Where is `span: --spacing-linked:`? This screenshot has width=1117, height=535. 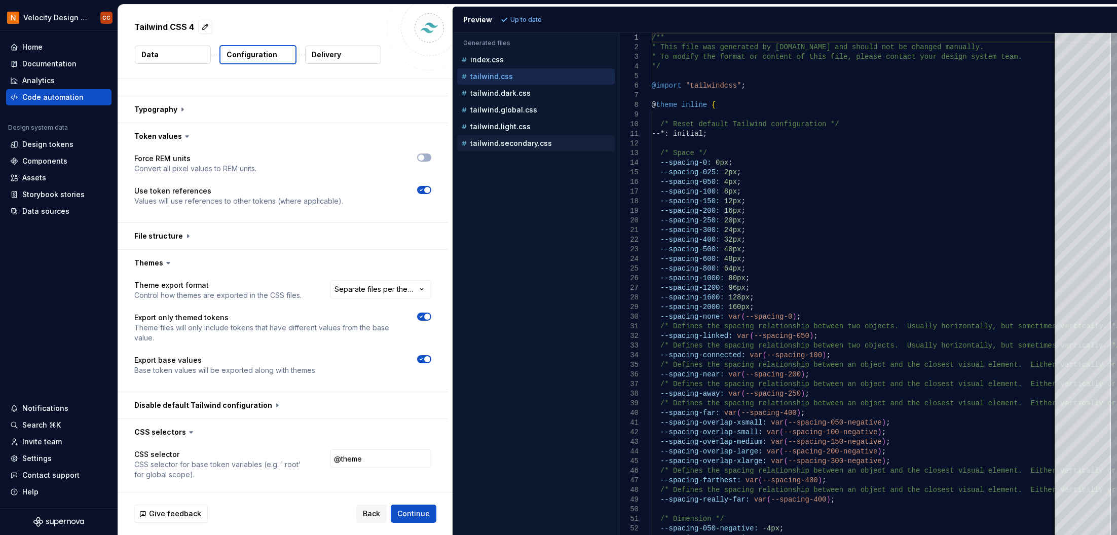 span: --spacing-linked: is located at coordinates (696, 336).